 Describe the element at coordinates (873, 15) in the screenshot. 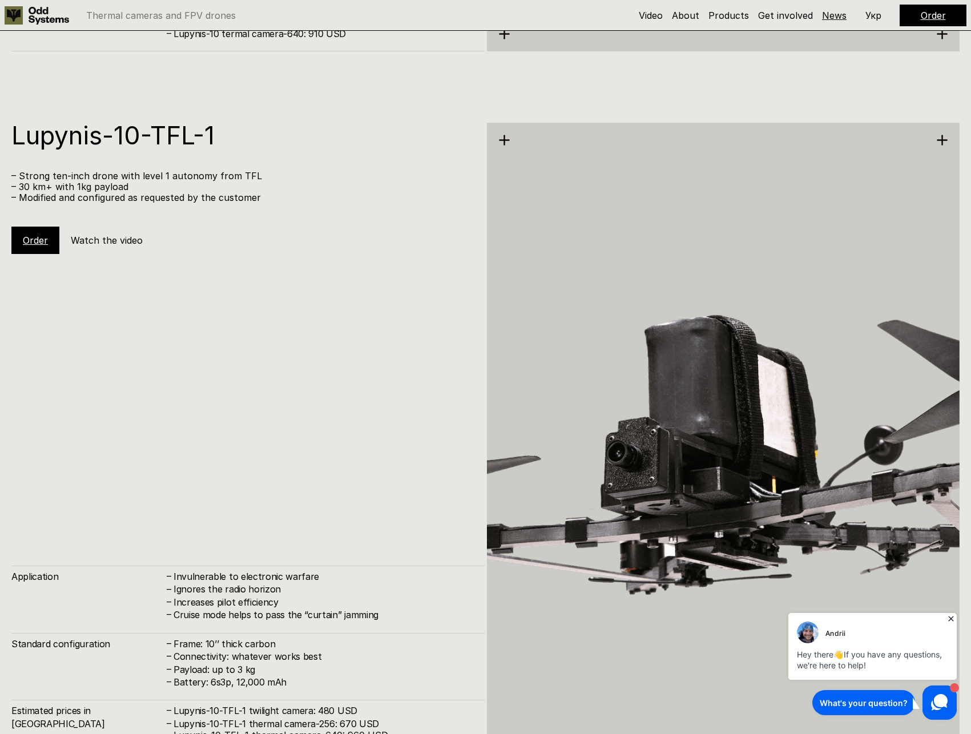

I see `p: Укр` at that location.